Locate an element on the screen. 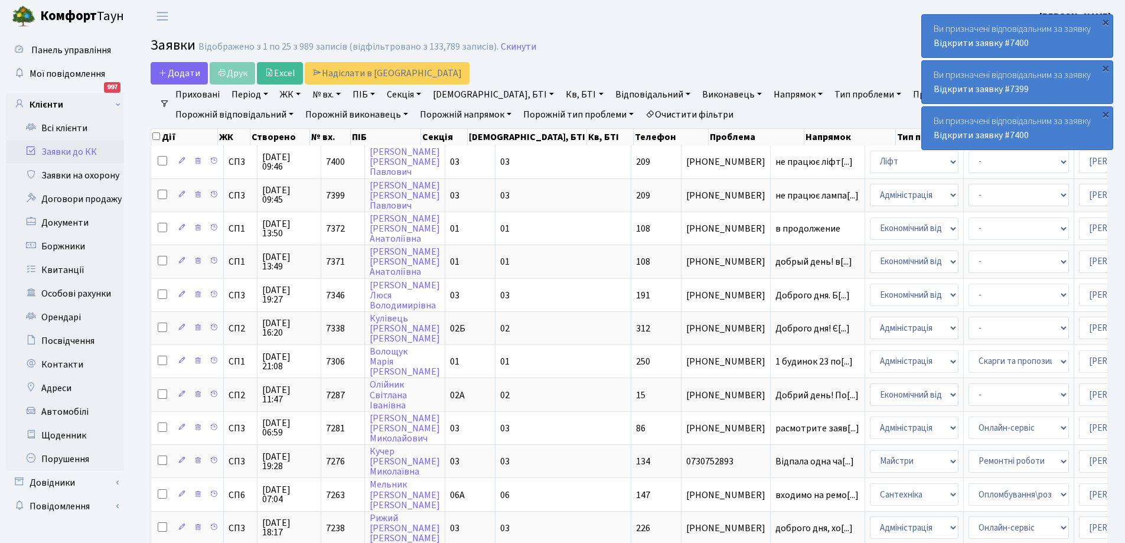  a: Адреси is located at coordinates (65, 388).